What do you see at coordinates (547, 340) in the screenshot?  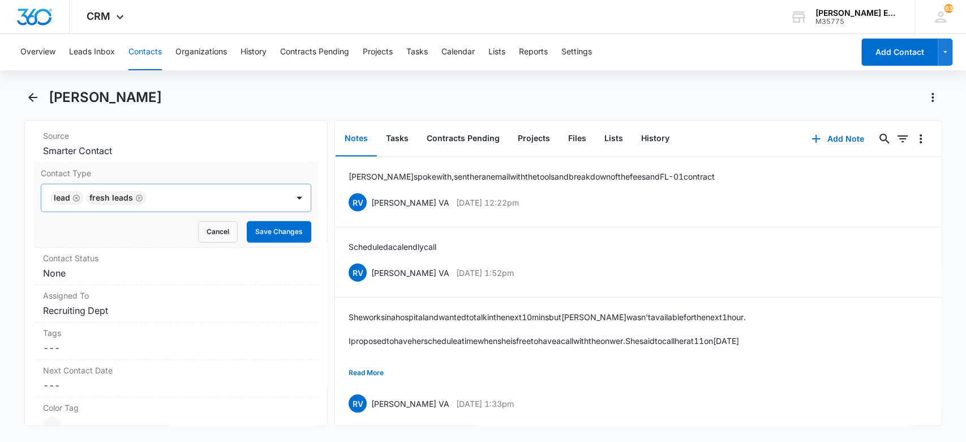 I see `p: I proposed to have her schedule a time when she is free to have a call with the onwer. She said t...` at bounding box center [547, 340].